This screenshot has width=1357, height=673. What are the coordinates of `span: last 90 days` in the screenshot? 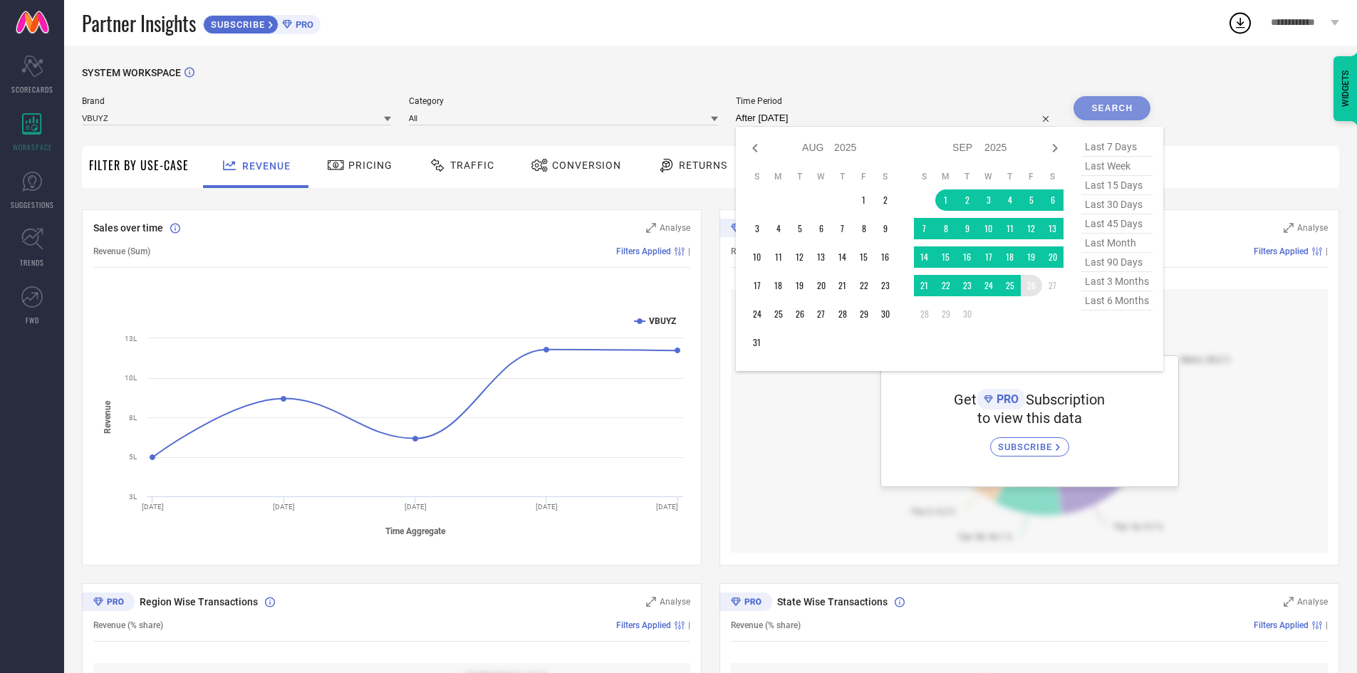 It's located at (1117, 262).